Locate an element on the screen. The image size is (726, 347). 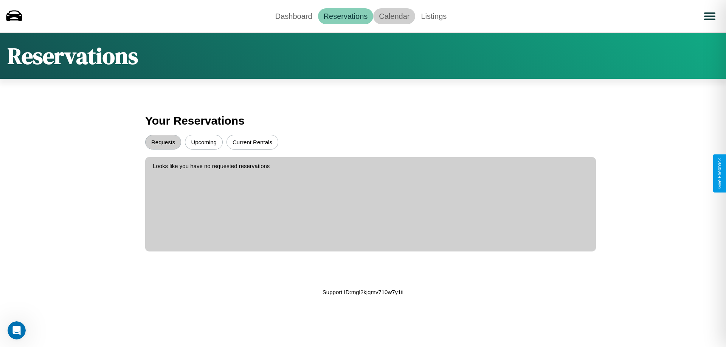
p: Looks like you have no requested reservations is located at coordinates (370, 166).